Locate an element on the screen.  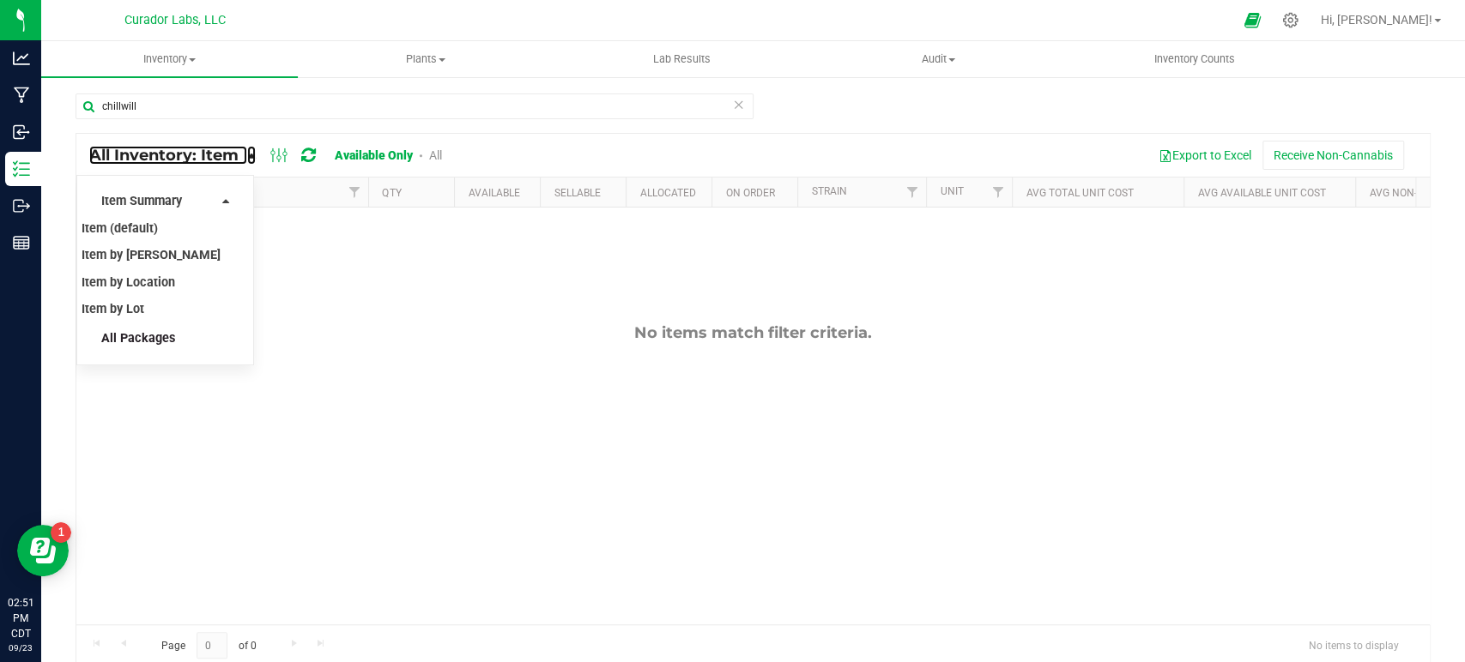
span: Plants is located at coordinates (426, 59).